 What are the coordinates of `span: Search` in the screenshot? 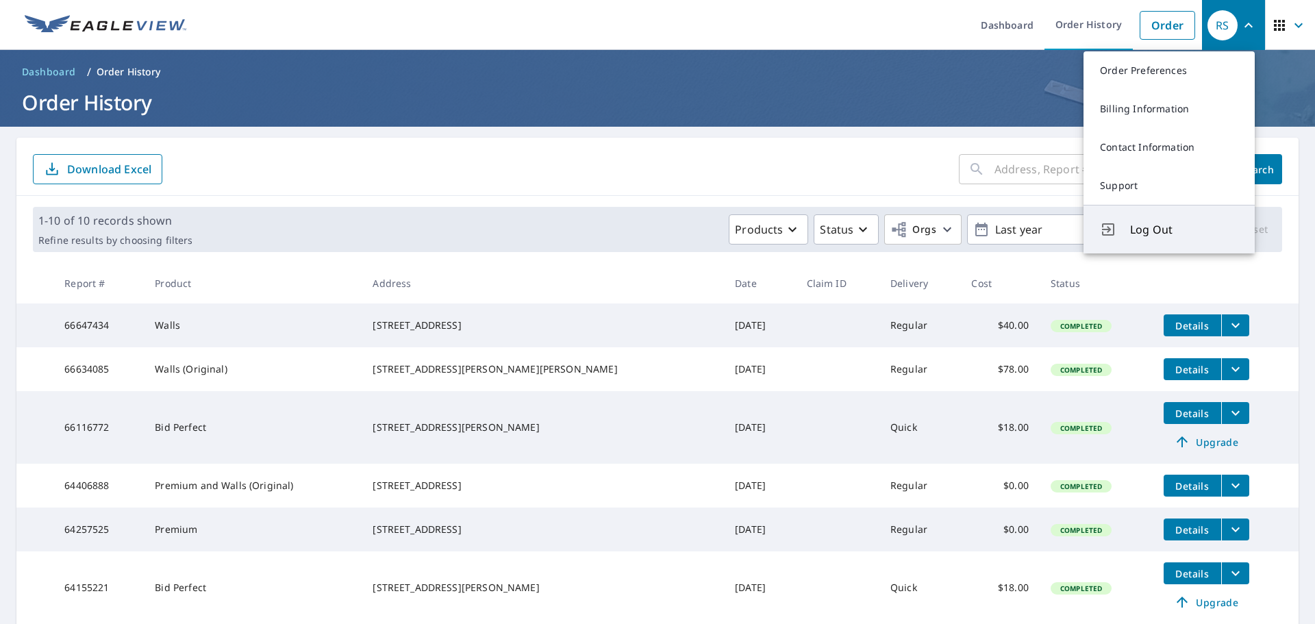 It's located at (1258, 169).